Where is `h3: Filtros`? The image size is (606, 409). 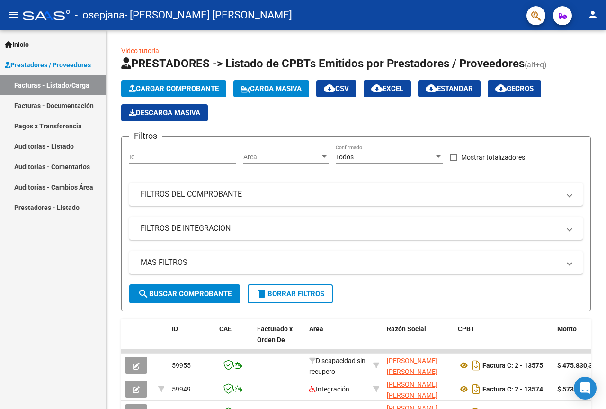
h3: Filtros is located at coordinates (145, 136).